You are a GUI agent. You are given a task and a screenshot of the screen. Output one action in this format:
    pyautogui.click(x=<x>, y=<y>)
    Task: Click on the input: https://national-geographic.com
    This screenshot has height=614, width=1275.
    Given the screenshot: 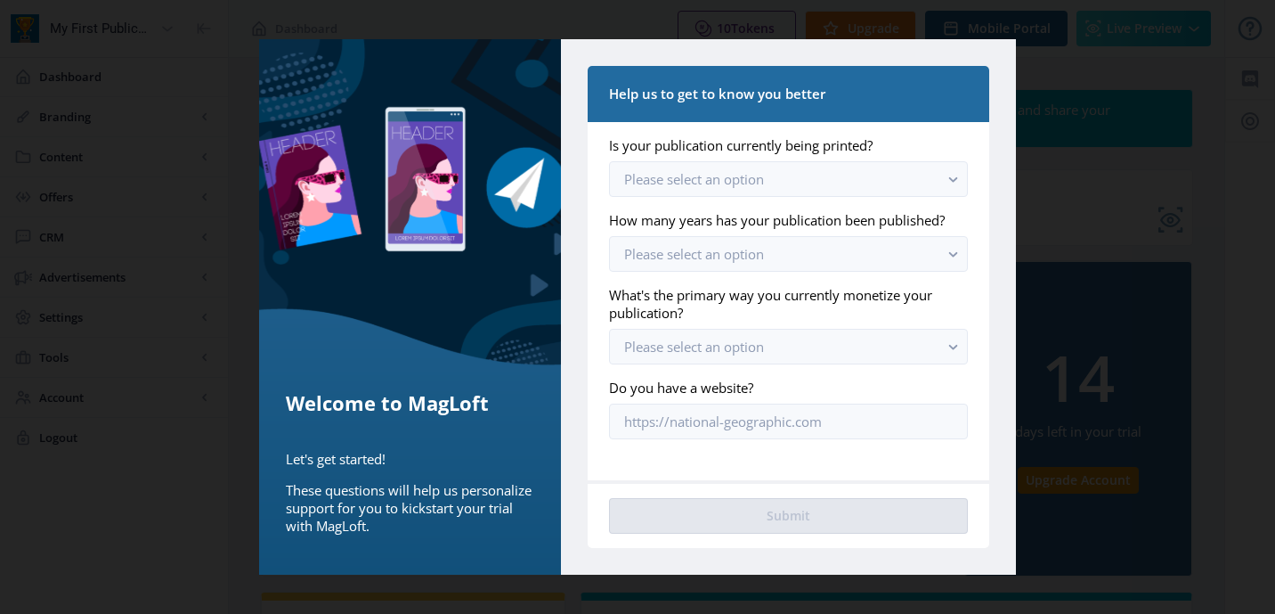 What is the action you would take?
    pyautogui.click(x=788, y=421)
    